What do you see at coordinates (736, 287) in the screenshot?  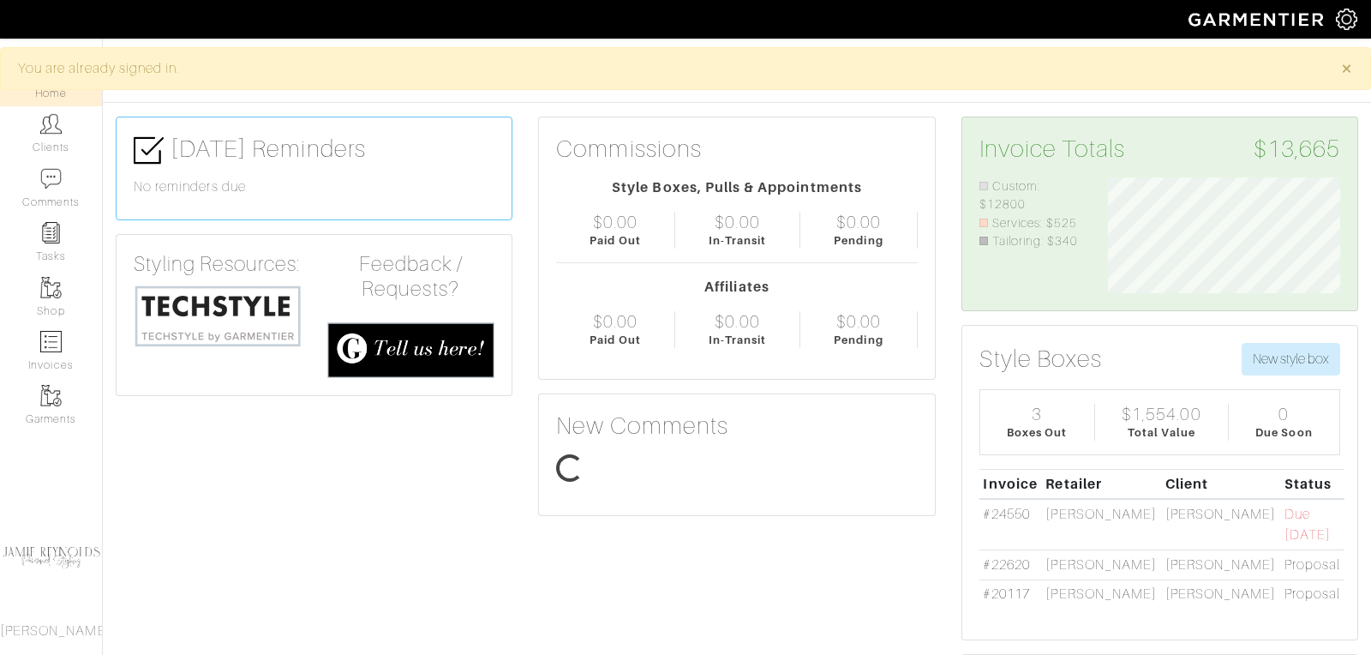 I see `div: Affiliates` at bounding box center [736, 287].